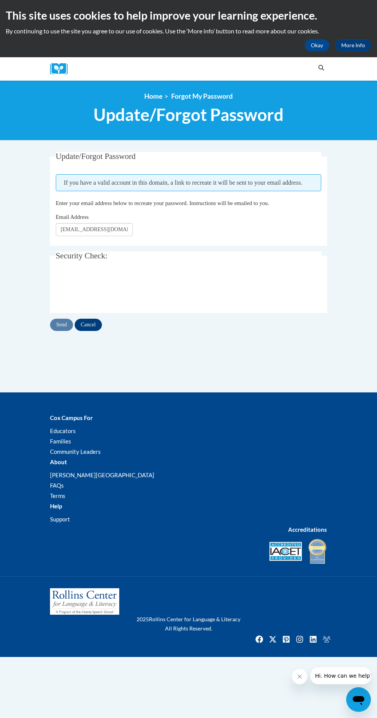 The image size is (377, 718). What do you see at coordinates (321, 68) in the screenshot?
I see `button: Search` at bounding box center [321, 68].